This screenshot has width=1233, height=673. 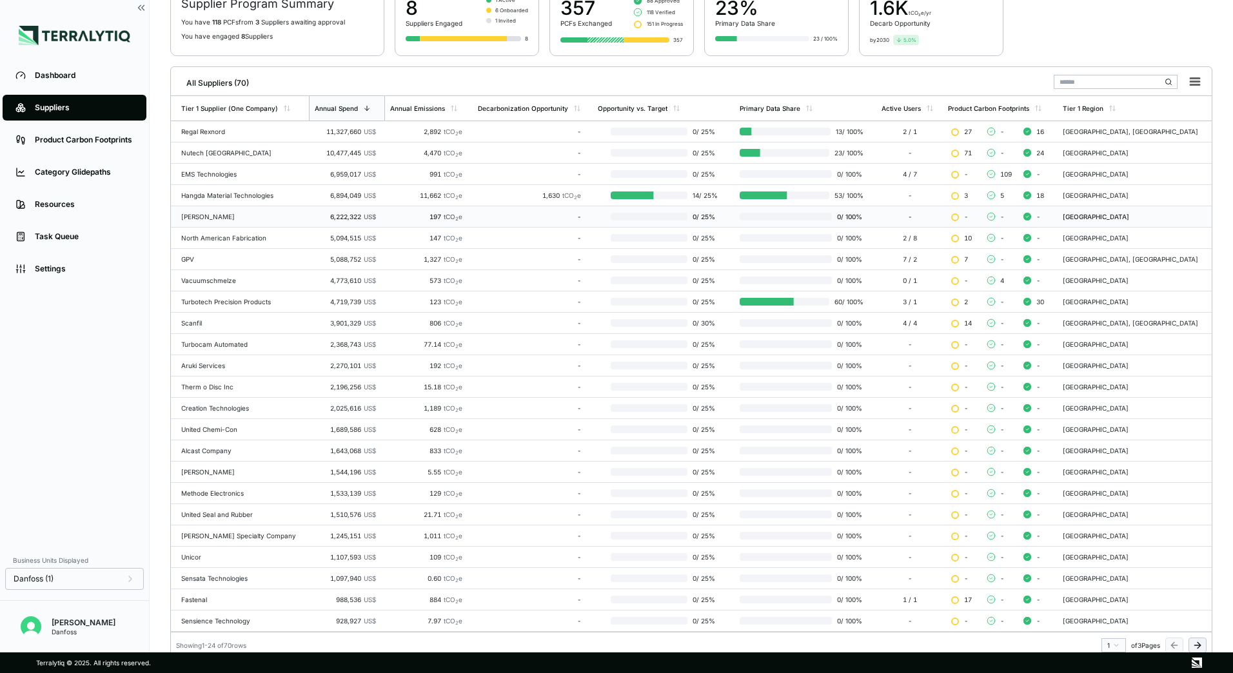 I want to click on div: Suppliers, so click(x=84, y=108).